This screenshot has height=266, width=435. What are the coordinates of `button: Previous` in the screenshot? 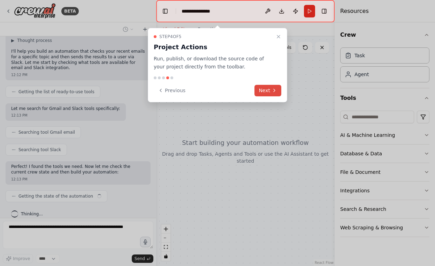 It's located at (172, 90).